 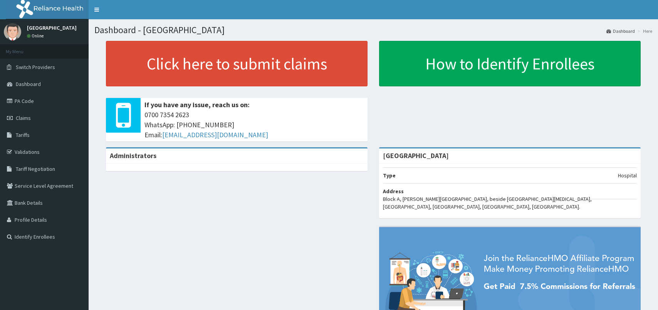 What do you see at coordinates (28, 84) in the screenshot?
I see `span: Dashboard` at bounding box center [28, 84].